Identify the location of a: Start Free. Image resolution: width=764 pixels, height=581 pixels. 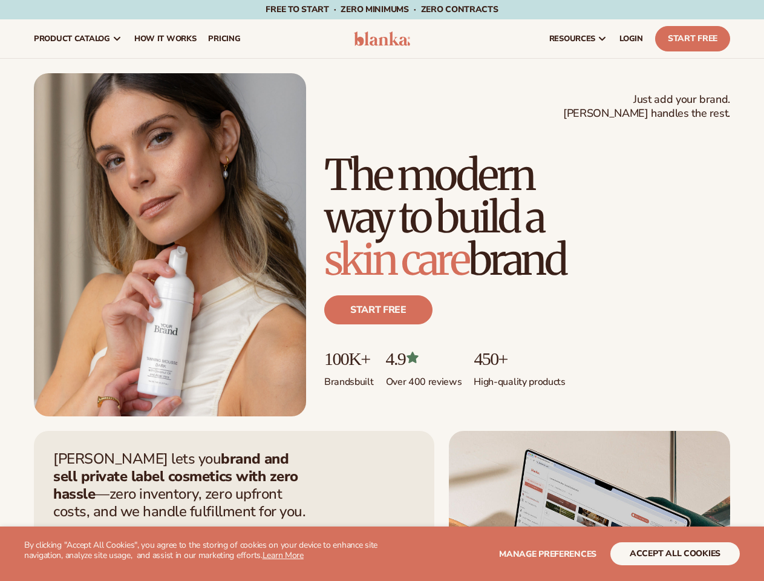
(693, 39).